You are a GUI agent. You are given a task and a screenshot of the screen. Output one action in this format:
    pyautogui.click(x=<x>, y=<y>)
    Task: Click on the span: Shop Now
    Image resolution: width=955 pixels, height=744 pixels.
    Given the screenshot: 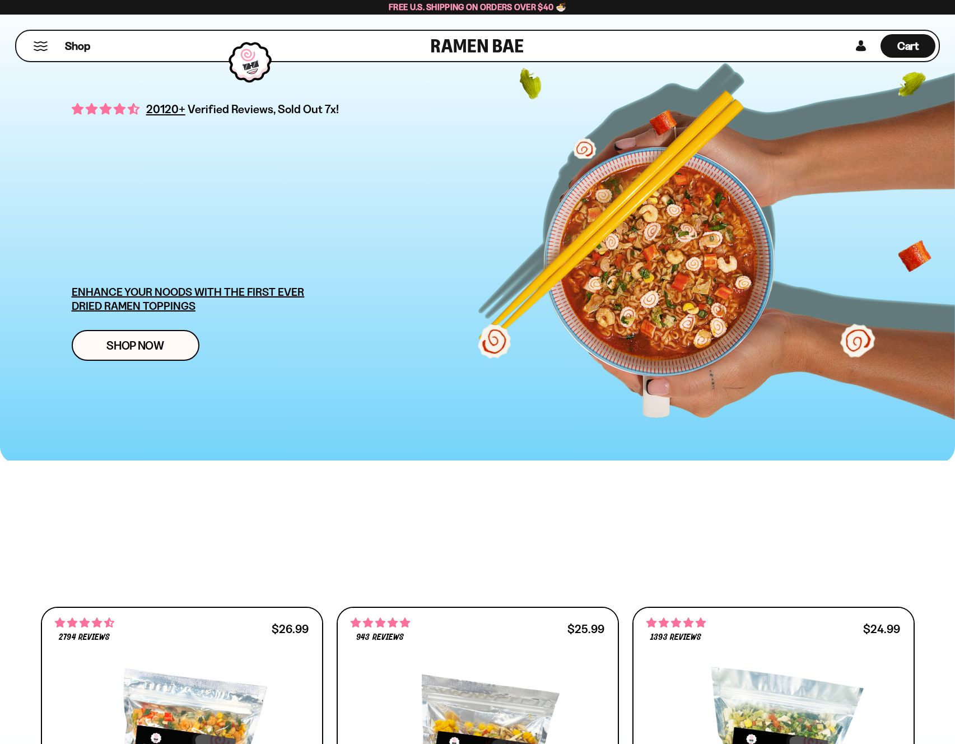 What is the action you would take?
    pyautogui.click(x=135, y=345)
    